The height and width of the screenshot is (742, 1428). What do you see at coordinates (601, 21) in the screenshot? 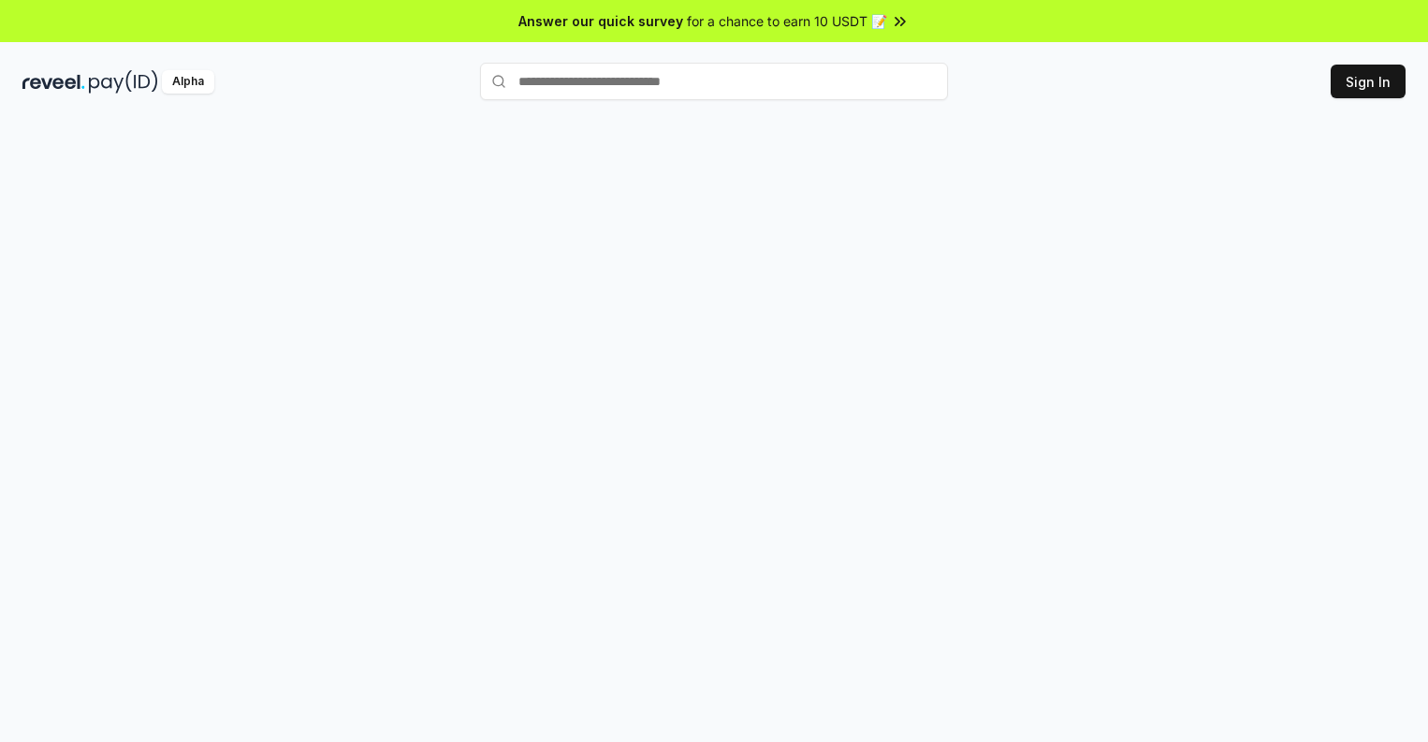
I see `span: Answer our quick survey` at bounding box center [601, 21].